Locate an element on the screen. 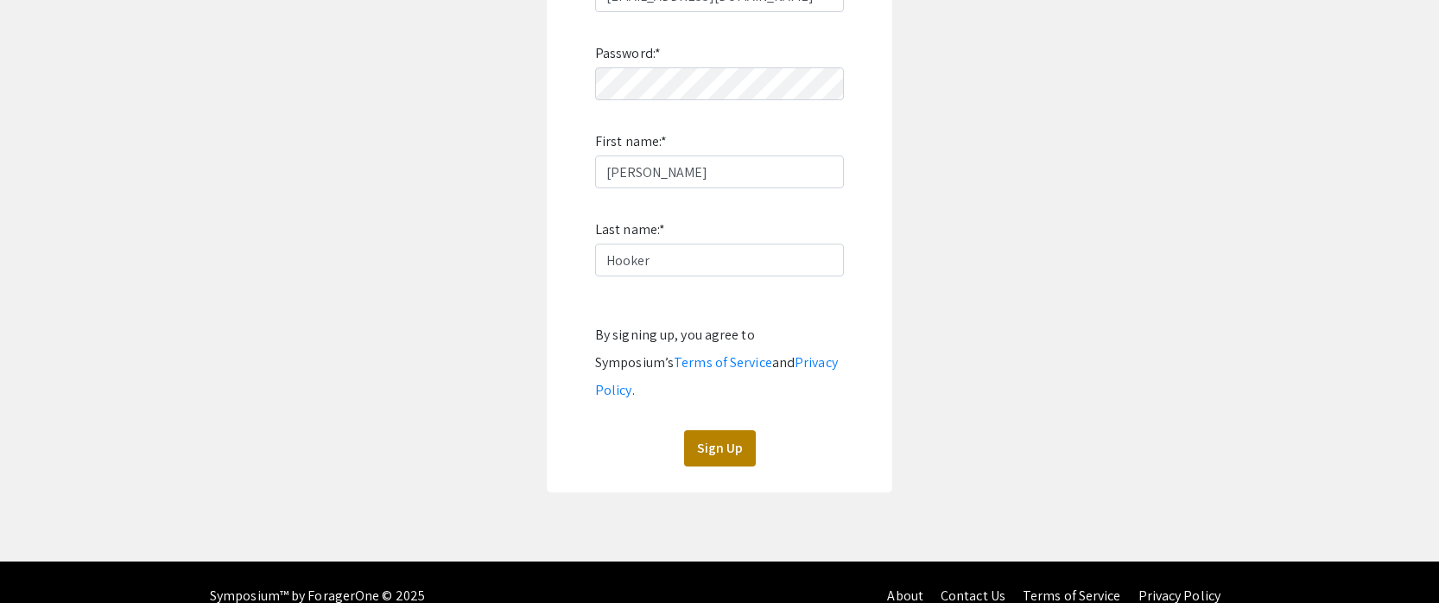 This screenshot has width=1439, height=603. label: First name: is located at coordinates (631, 142).